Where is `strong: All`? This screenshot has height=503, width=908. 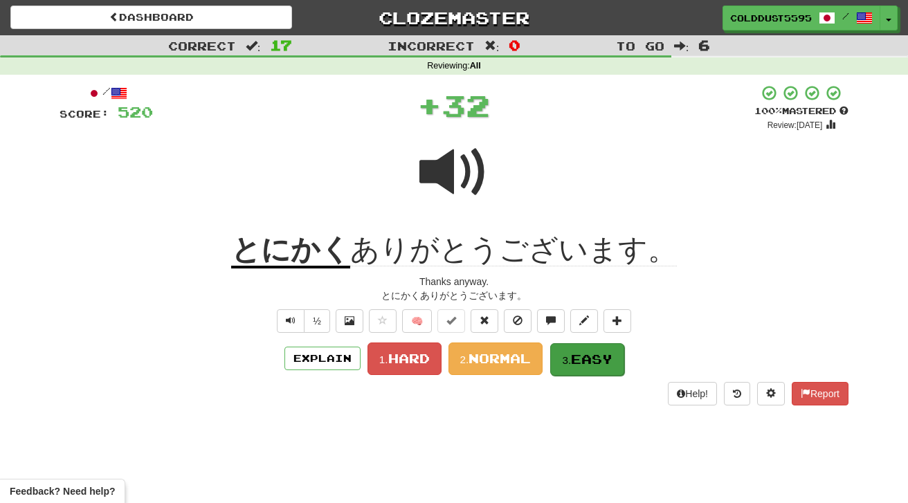
strong: All is located at coordinates (476, 66).